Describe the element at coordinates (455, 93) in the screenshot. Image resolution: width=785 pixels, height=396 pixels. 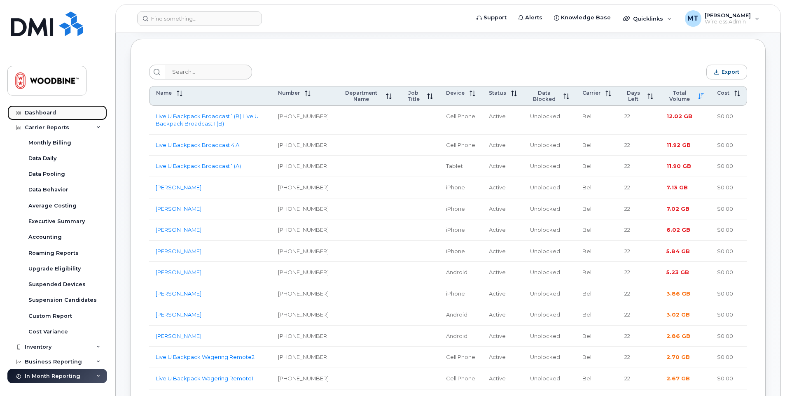
I see `span: Device` at that location.